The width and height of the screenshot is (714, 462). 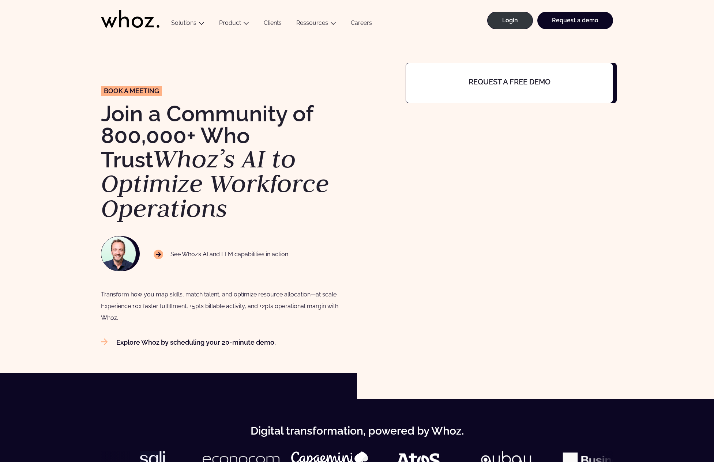 I want to click on span: Book a meeting, so click(x=131, y=91).